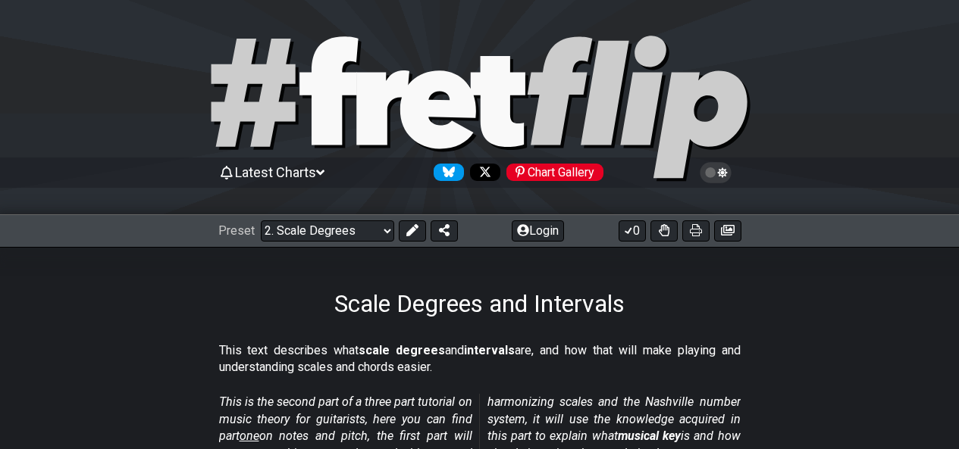 The height and width of the screenshot is (449, 959). I want to click on strong: intervals, so click(489, 350).